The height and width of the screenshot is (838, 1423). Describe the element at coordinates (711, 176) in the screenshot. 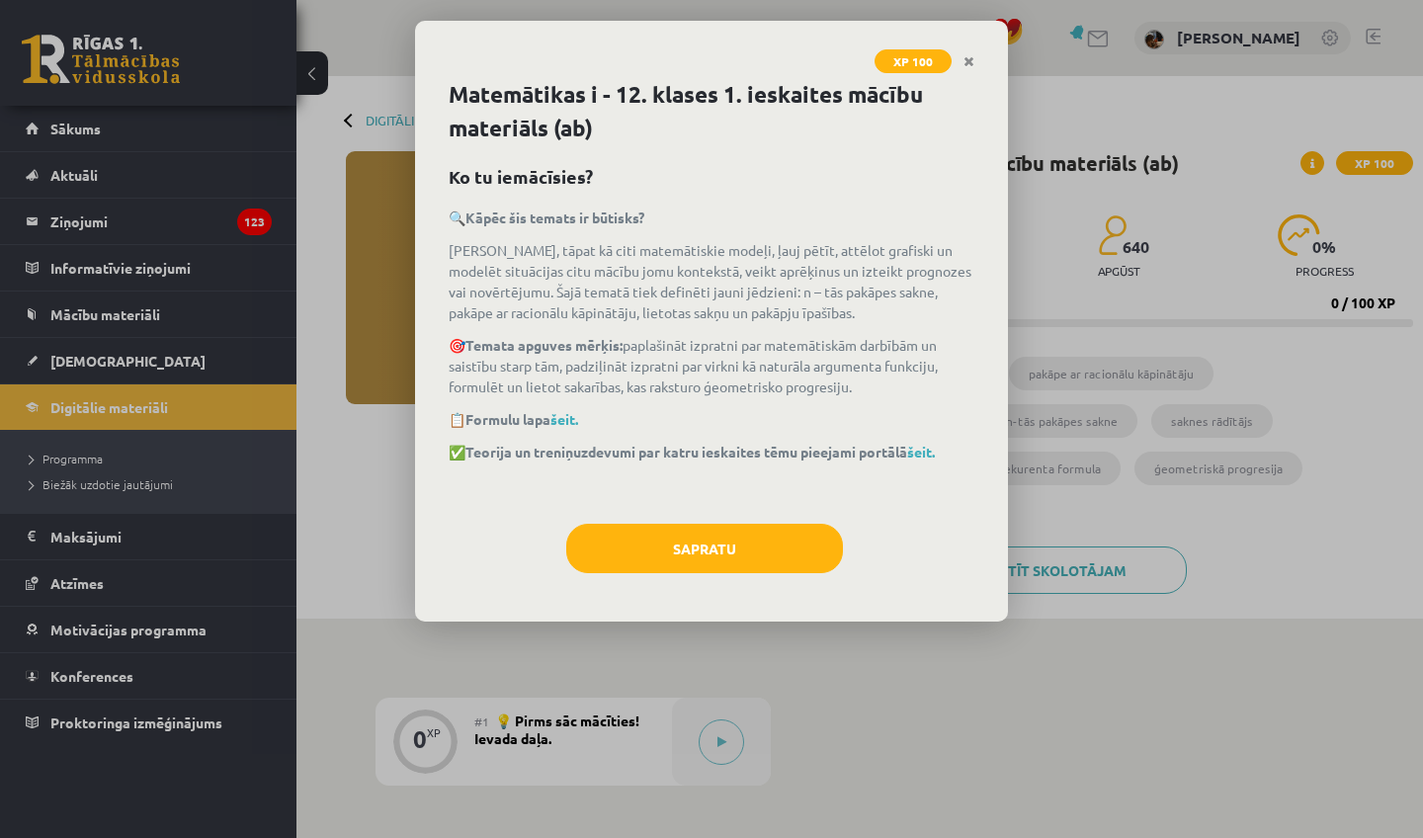

I see `h2: Ko tu iemācīsies?` at that location.